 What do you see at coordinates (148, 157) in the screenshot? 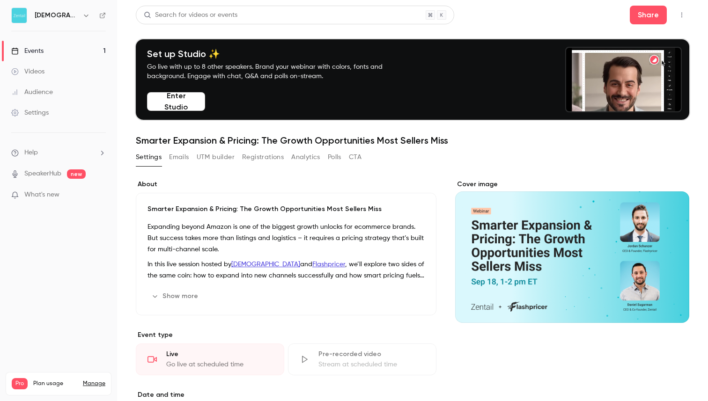
I see `button: Settings` at bounding box center [148, 157].